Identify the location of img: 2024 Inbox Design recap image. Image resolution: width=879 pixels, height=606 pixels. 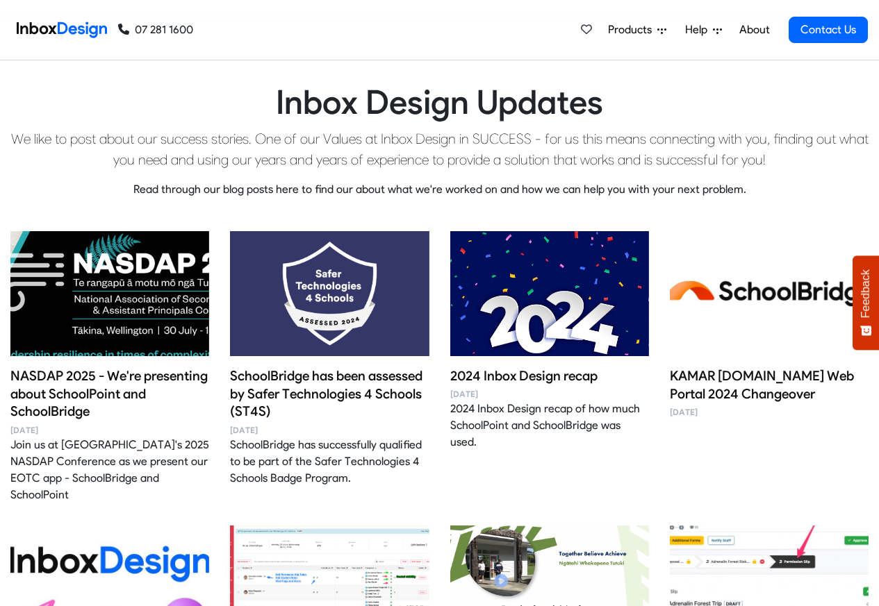
(549, 294).